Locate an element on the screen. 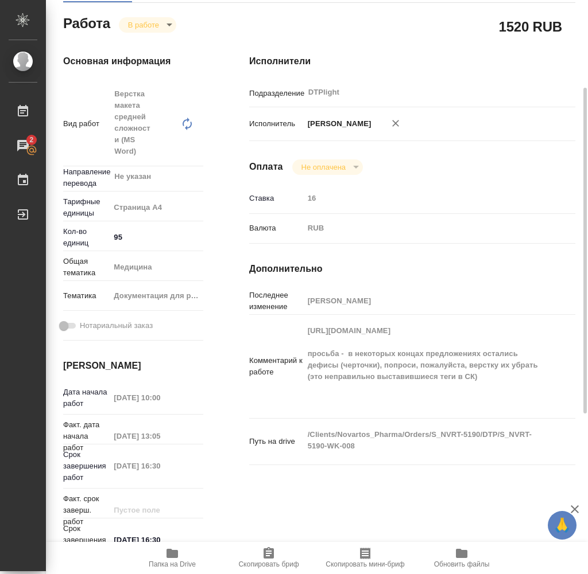 This screenshot has height=574, width=588. p: Направление перевода is located at coordinates (86, 178).